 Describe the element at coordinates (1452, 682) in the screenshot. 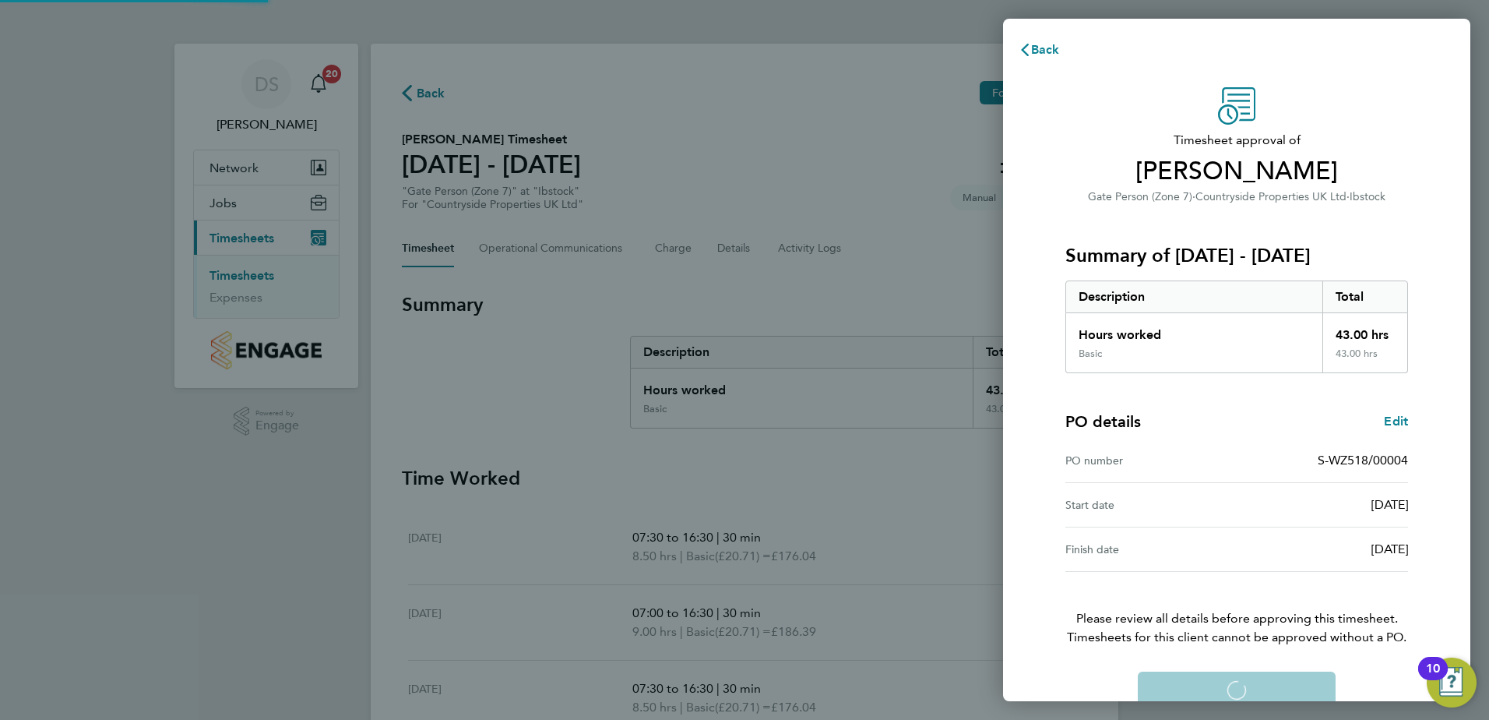

I see `button: Open Resource Center, 10 new notifications` at that location.